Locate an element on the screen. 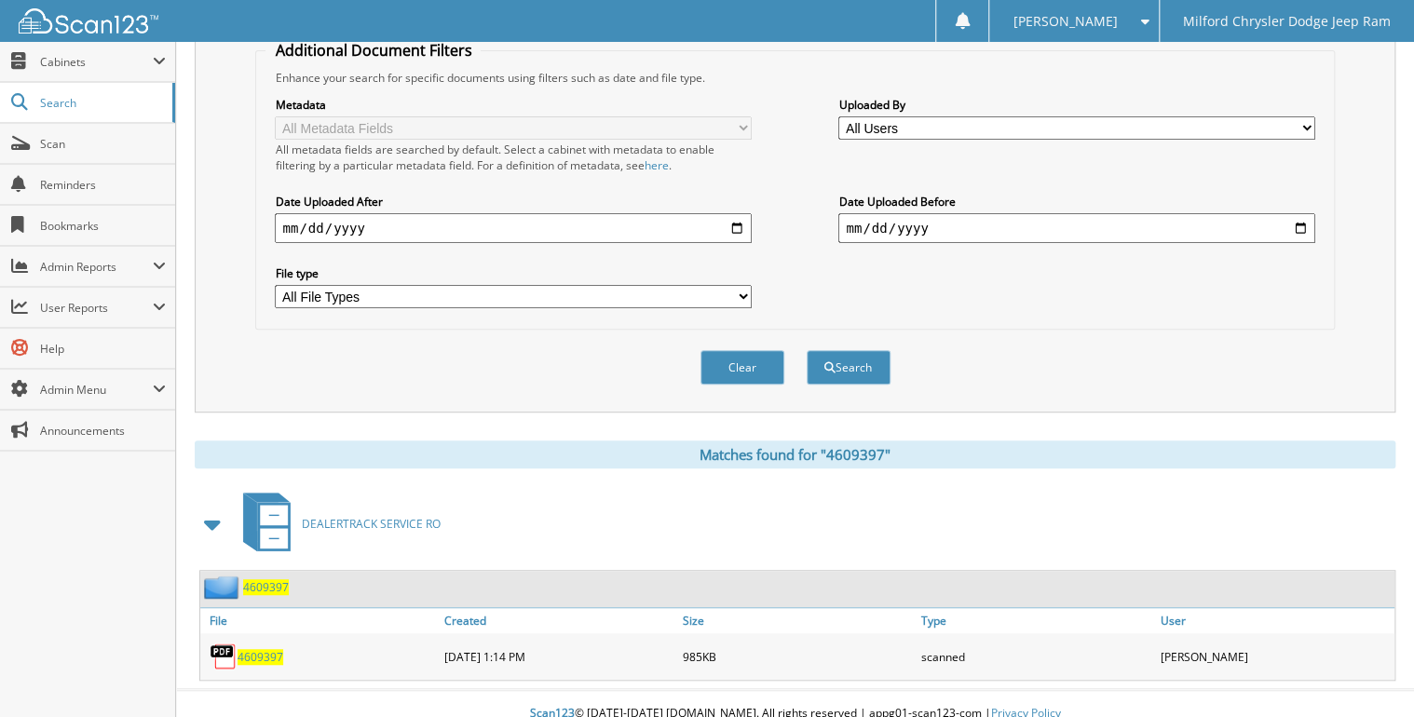 Image resolution: width=1414 pixels, height=717 pixels. a: User is located at coordinates (1275, 620).